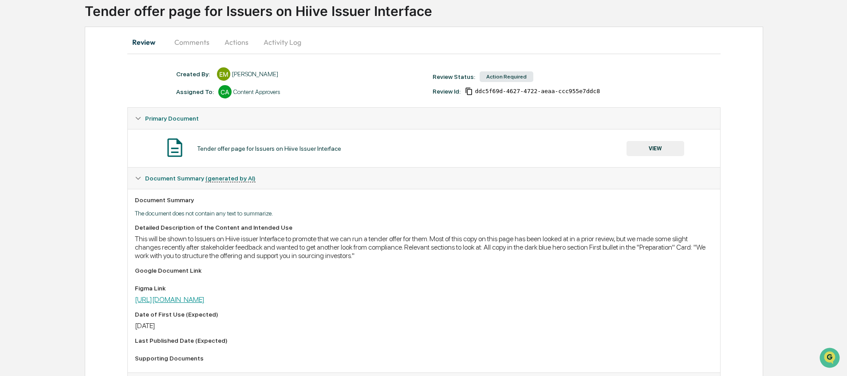 Image resolution: width=847 pixels, height=376 pixels. What do you see at coordinates (424, 358) in the screenshot?
I see `div: Supporting Documents` at bounding box center [424, 358].